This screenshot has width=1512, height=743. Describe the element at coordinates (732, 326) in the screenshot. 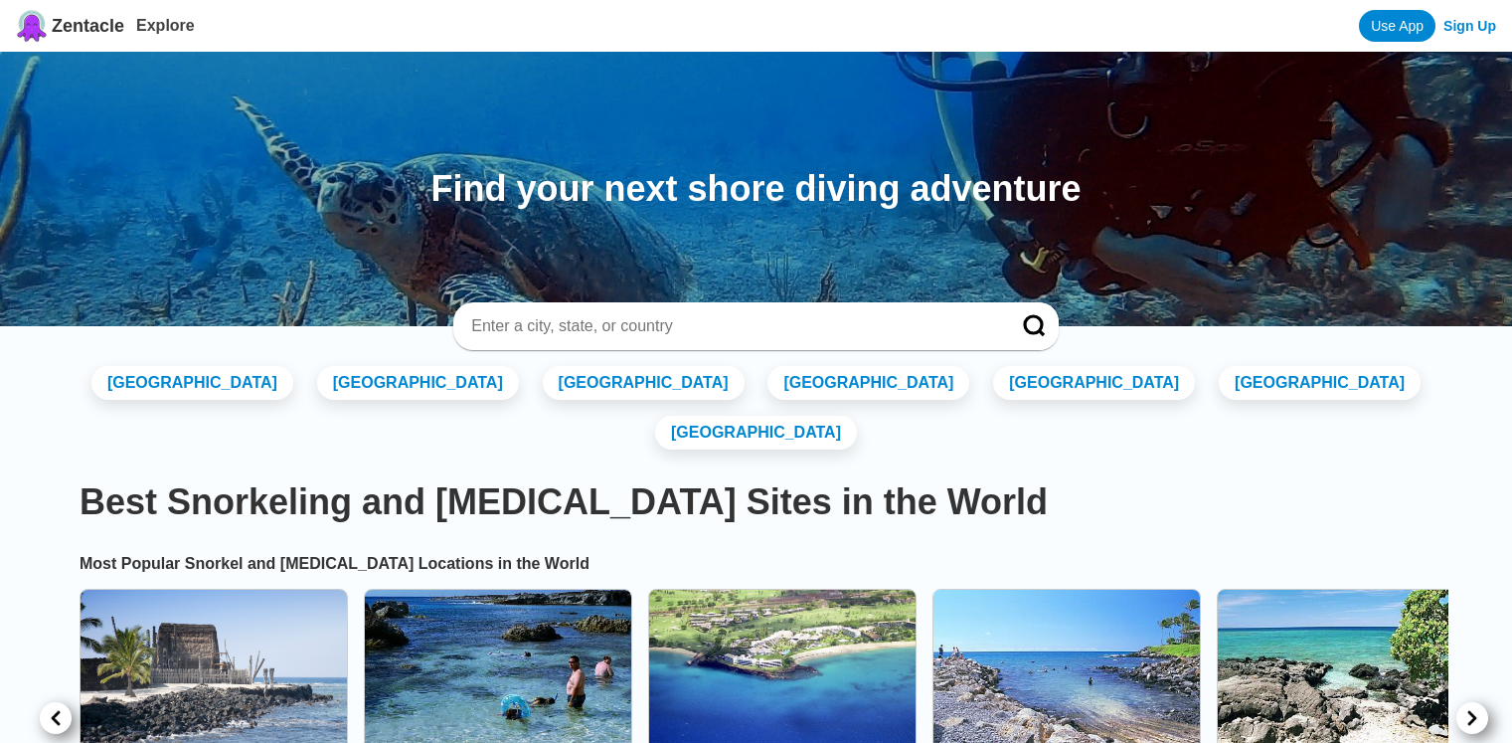

I see `input: Enter a city, state, or country` at that location.